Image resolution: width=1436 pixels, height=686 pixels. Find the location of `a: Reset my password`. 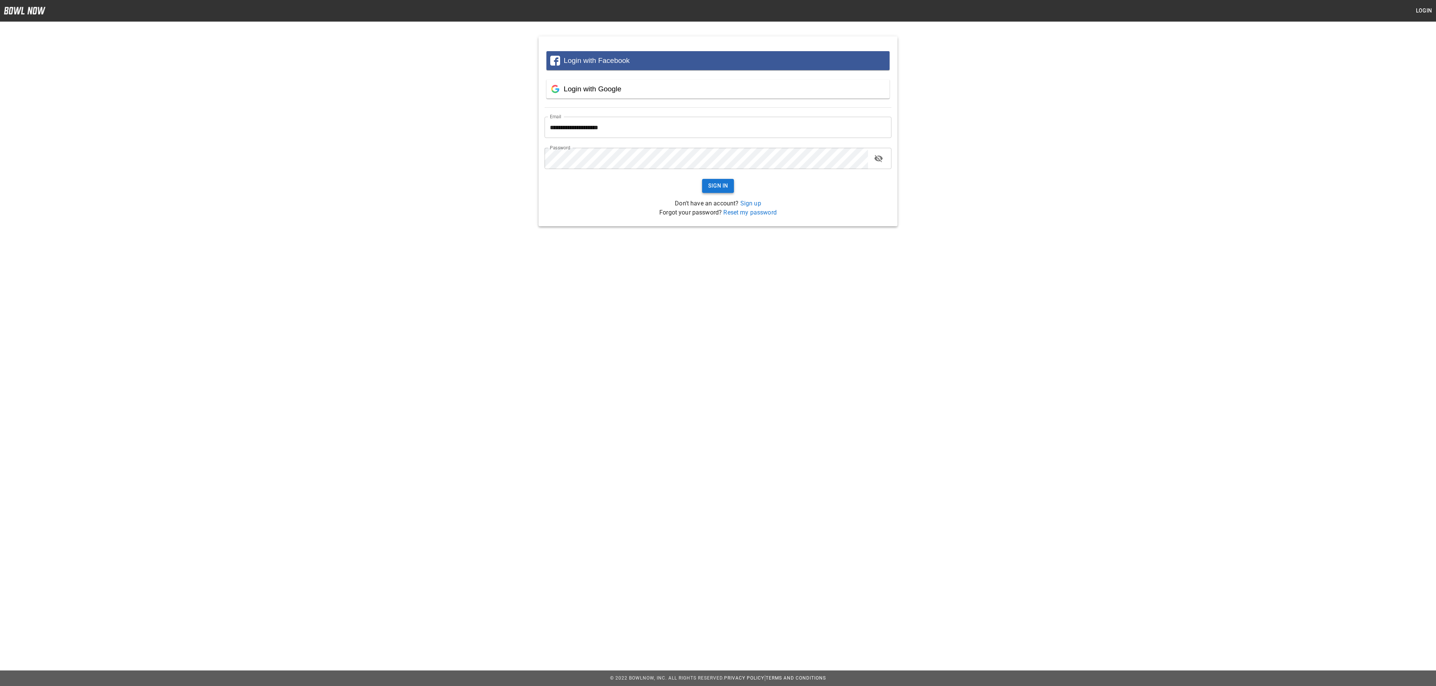

a: Reset my password is located at coordinates (750, 212).